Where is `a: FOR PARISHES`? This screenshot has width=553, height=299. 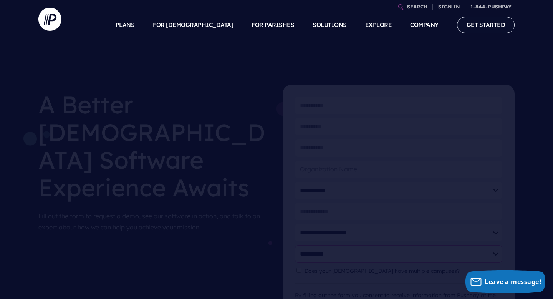 a: FOR PARISHES is located at coordinates (273, 25).